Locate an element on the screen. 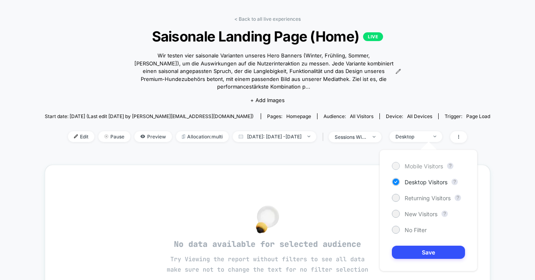 This screenshot has height=280, width=535. span: Page Load is located at coordinates (478, 116).